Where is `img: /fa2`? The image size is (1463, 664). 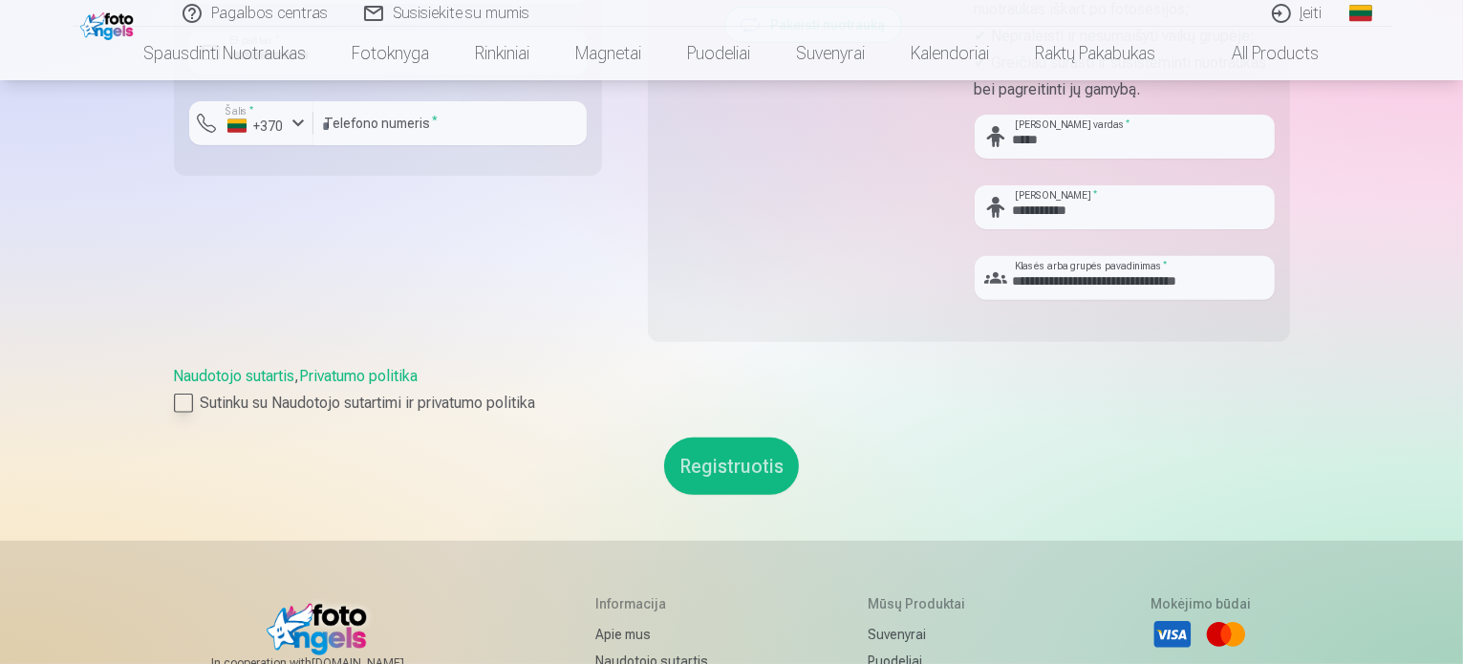 img: /fa2 is located at coordinates (109, 24).